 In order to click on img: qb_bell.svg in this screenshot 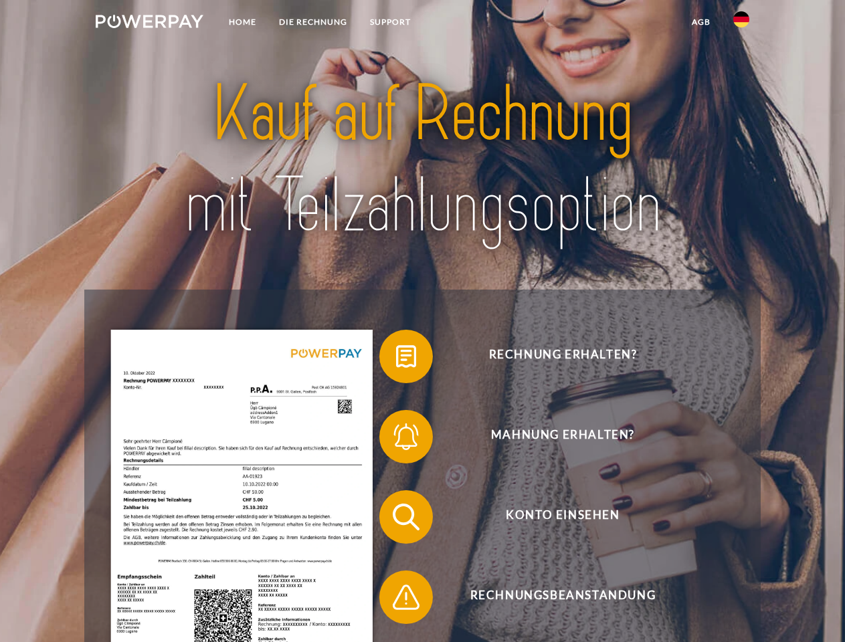, I will do `click(406, 437)`.